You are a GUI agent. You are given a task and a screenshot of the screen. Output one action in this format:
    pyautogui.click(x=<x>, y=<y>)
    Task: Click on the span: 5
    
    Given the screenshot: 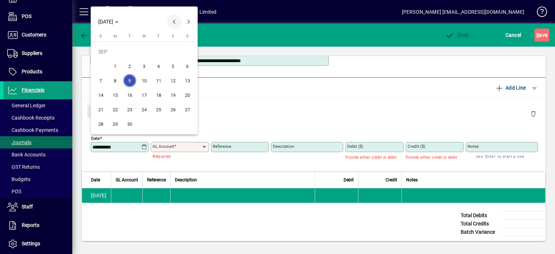 What is the action you would take?
    pyautogui.click(x=173, y=66)
    